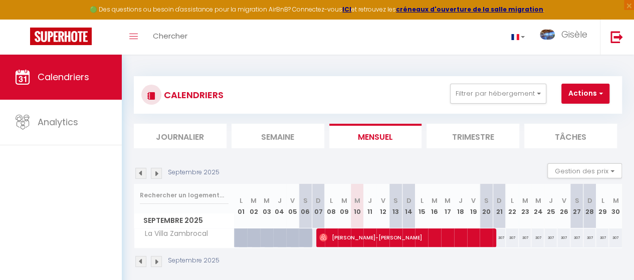  What do you see at coordinates (499, 206) in the screenshot?
I see `th: 21` at bounding box center [499, 206].